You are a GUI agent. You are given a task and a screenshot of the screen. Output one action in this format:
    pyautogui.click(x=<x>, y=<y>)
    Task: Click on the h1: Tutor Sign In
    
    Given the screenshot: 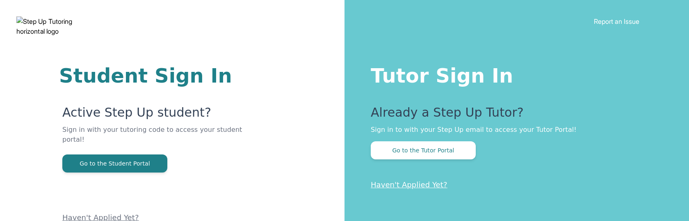 What is the action you would take?
    pyautogui.click(x=514, y=74)
    